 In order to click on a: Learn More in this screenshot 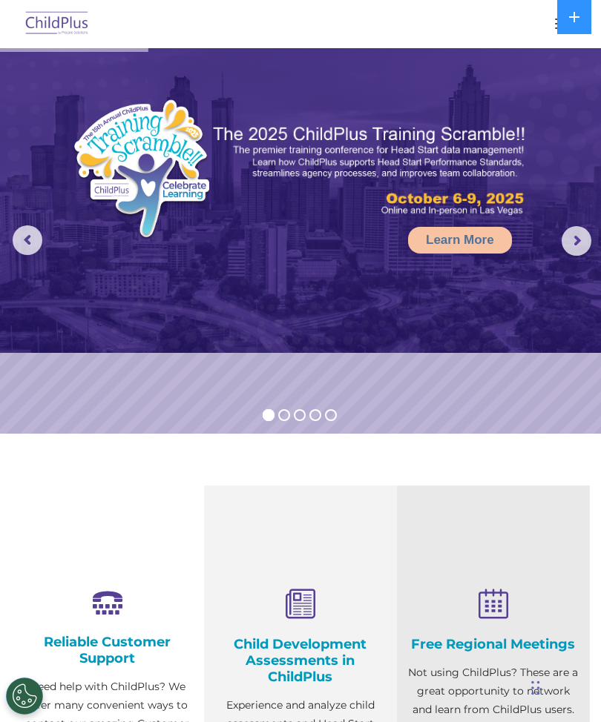, I will do `click(460, 240)`.